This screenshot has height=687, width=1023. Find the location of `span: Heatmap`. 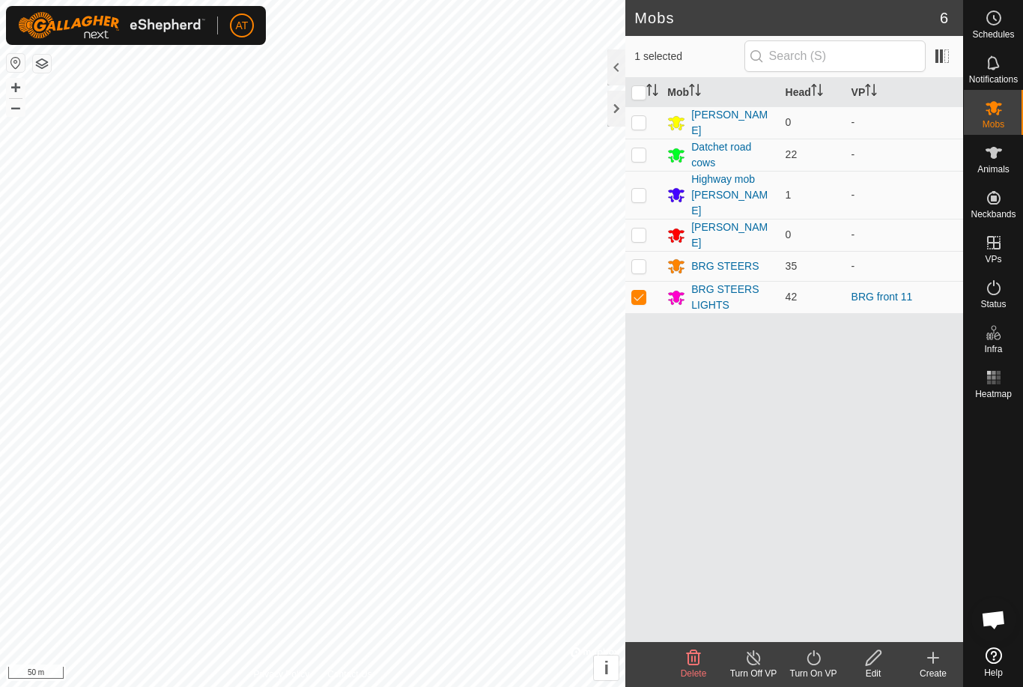

span: Heatmap is located at coordinates (993, 394).